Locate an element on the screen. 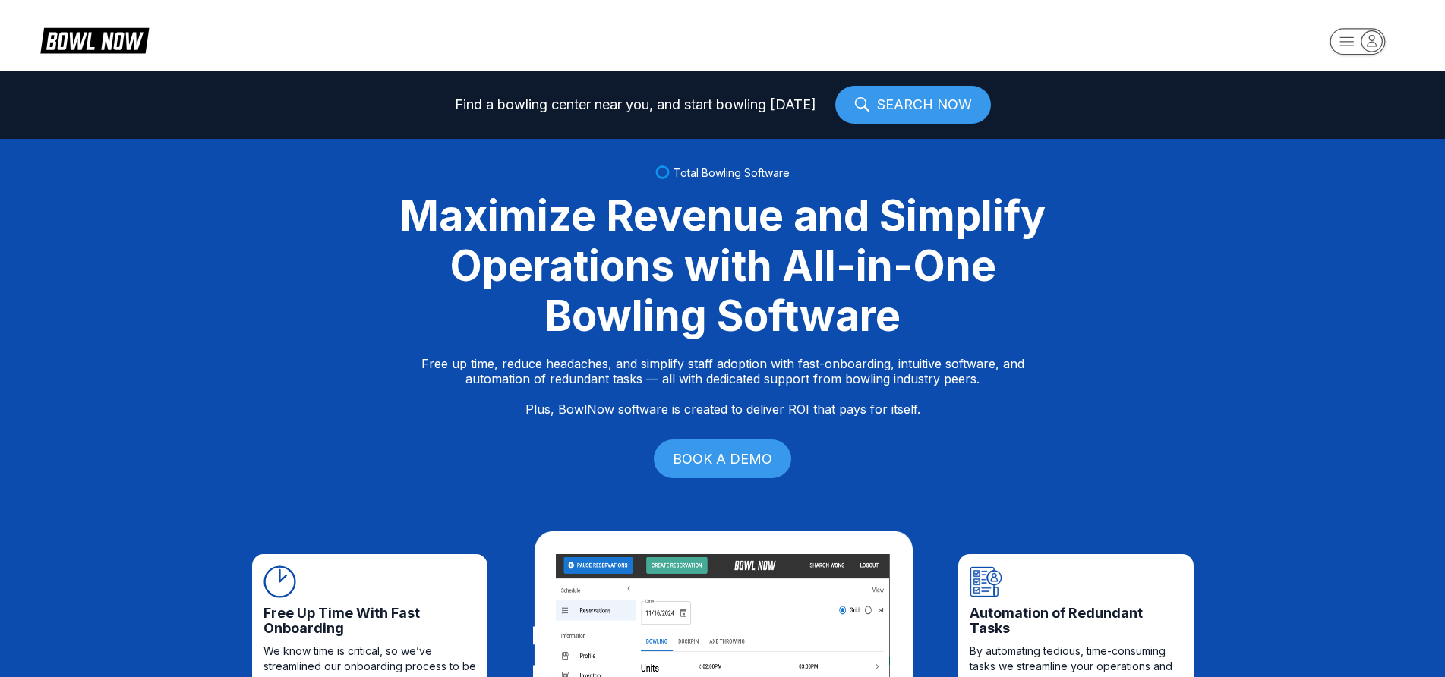 This screenshot has height=677, width=1445. p: Free up time, reduce headaches, and simplify staff adoption with fast-onboarding, intuitive softw... is located at coordinates (723, 386).